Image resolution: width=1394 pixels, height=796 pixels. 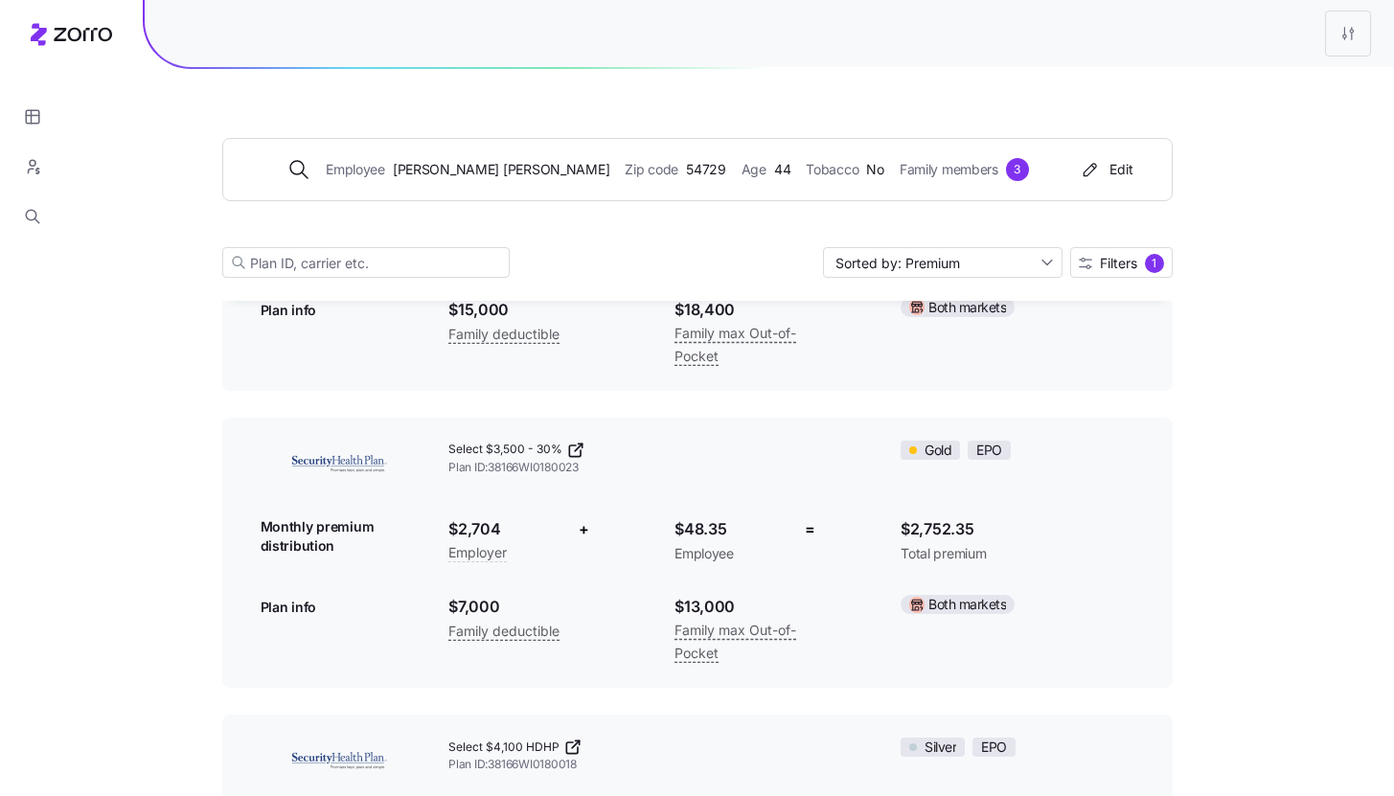 What do you see at coordinates (659, 764) in the screenshot?
I see `span: Plan ID: 38166WI0180018` at bounding box center [659, 764].